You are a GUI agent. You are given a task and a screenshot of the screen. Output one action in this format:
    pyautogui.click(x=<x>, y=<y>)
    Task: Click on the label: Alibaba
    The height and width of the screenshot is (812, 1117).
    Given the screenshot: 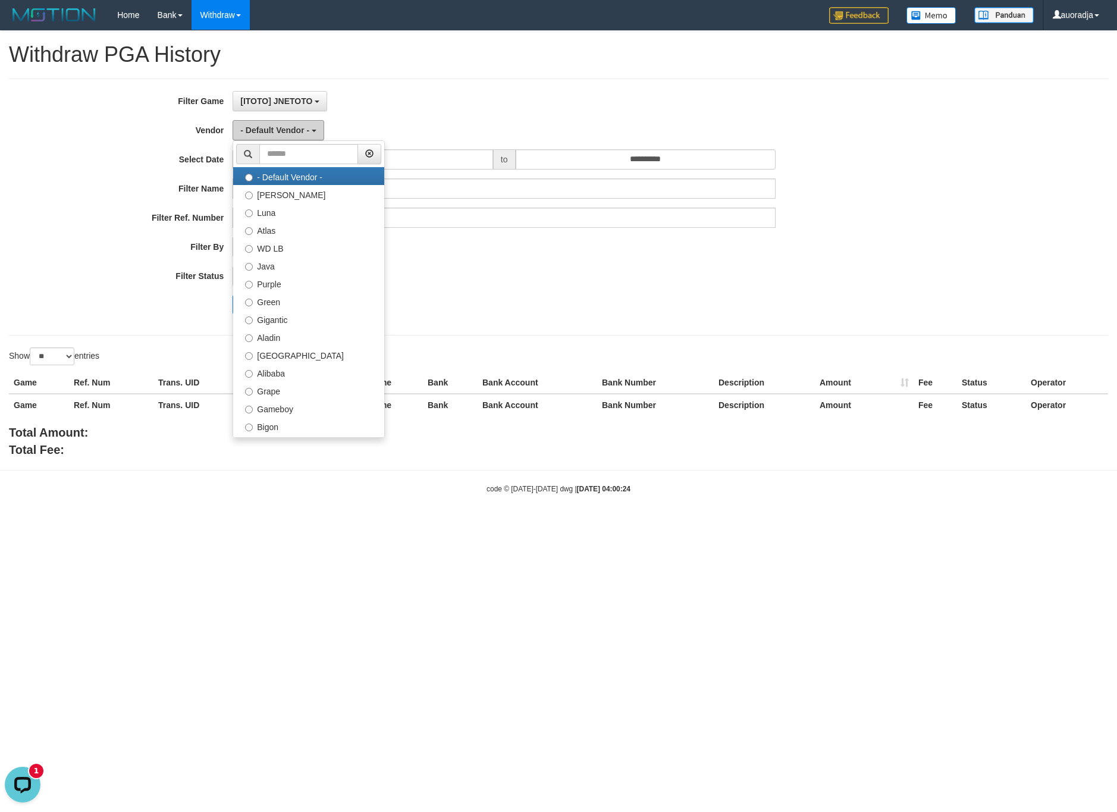 What is the action you would take?
    pyautogui.click(x=309, y=372)
    